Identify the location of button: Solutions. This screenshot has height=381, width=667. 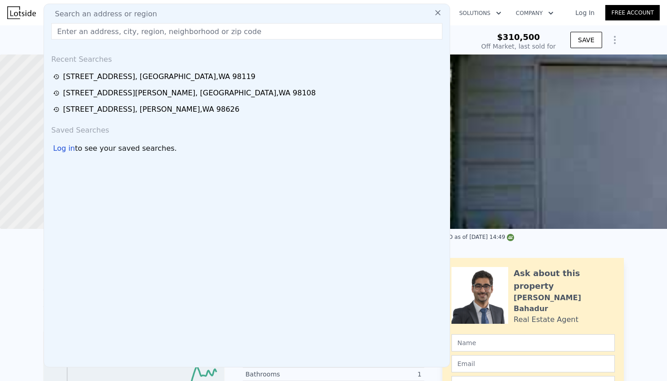
(480, 13).